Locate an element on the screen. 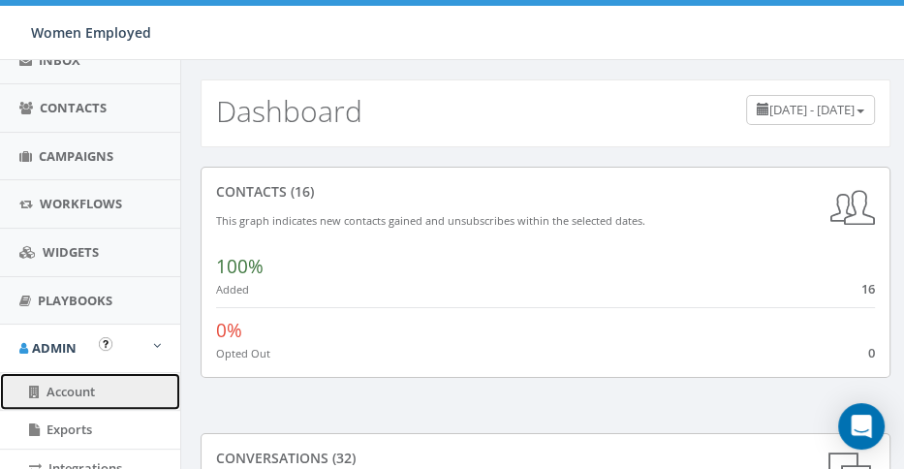  span: 16 is located at coordinates (868, 289).